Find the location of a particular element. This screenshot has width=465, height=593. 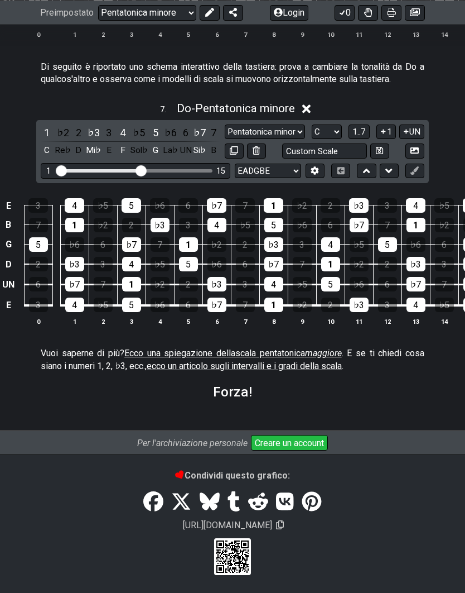

button: Login is located at coordinates (289, 12).